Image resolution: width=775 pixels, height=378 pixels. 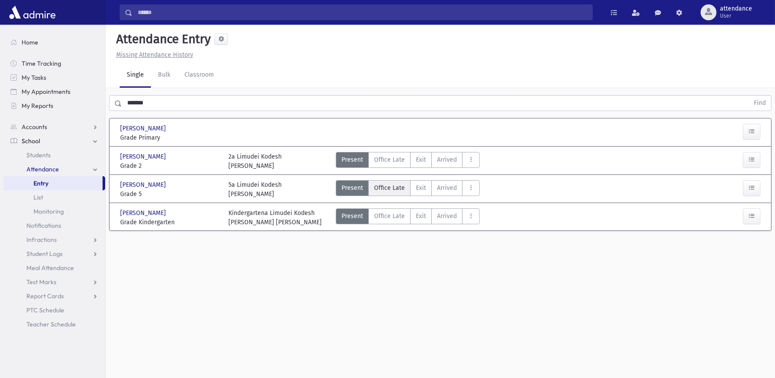 I want to click on span: User, so click(x=736, y=16).